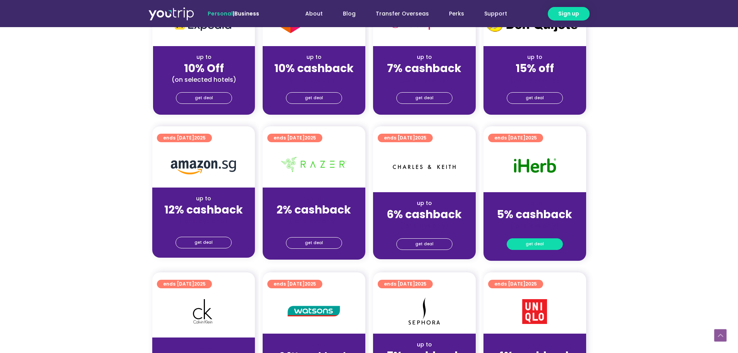 This screenshot has width=738, height=353. Describe the element at coordinates (496, 14) in the screenshot. I see `a: Support` at that location.